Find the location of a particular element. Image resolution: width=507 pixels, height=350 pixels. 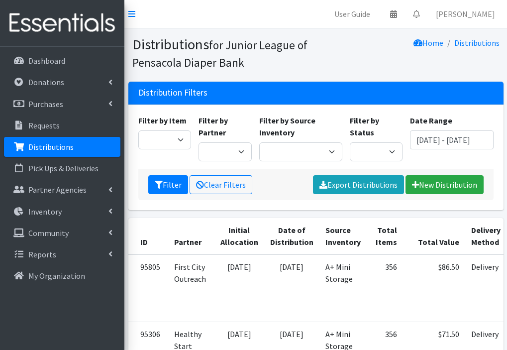

td: $86.50 is located at coordinates (434, 288).